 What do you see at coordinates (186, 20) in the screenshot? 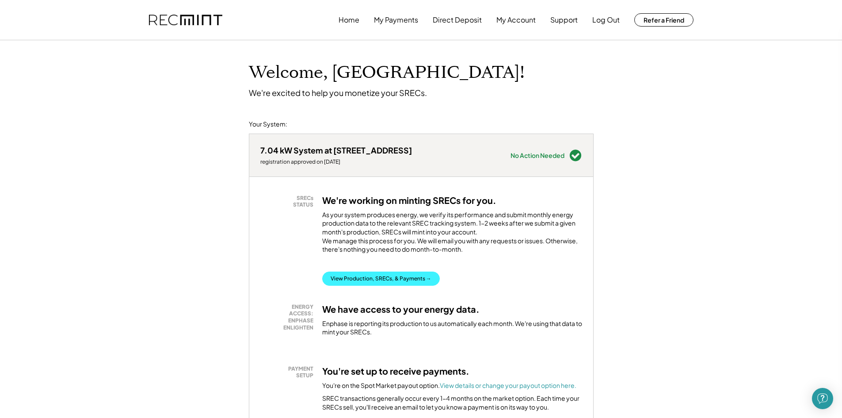
I see `img: recmint-logotype%403x.png` at bounding box center [186, 20].